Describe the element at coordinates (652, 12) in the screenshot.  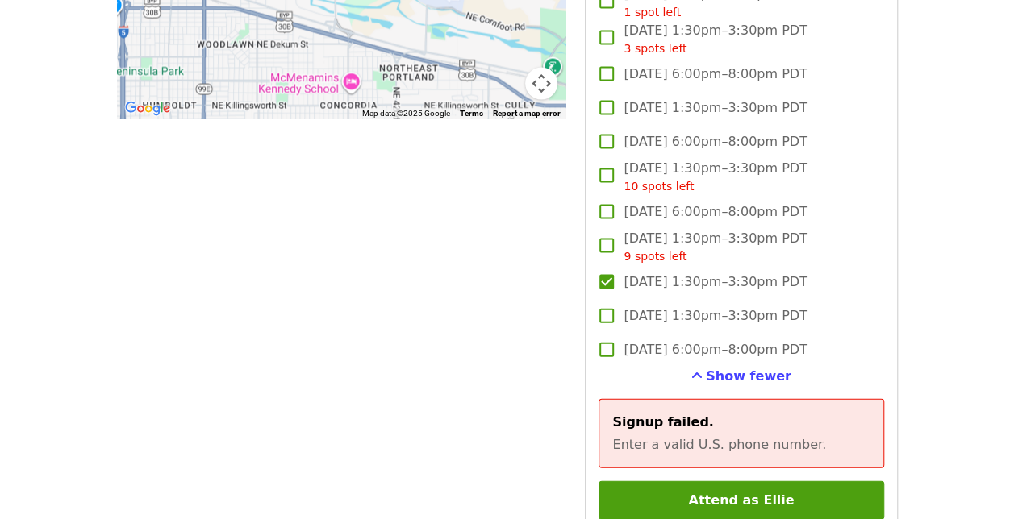
I see `span: 1 spot left` at that location.